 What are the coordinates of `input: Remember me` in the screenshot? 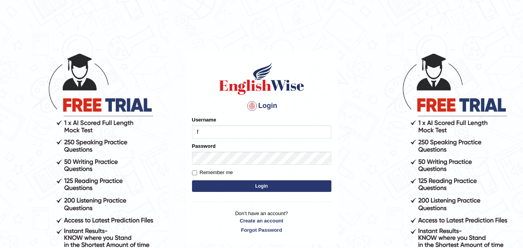 It's located at (194, 173).